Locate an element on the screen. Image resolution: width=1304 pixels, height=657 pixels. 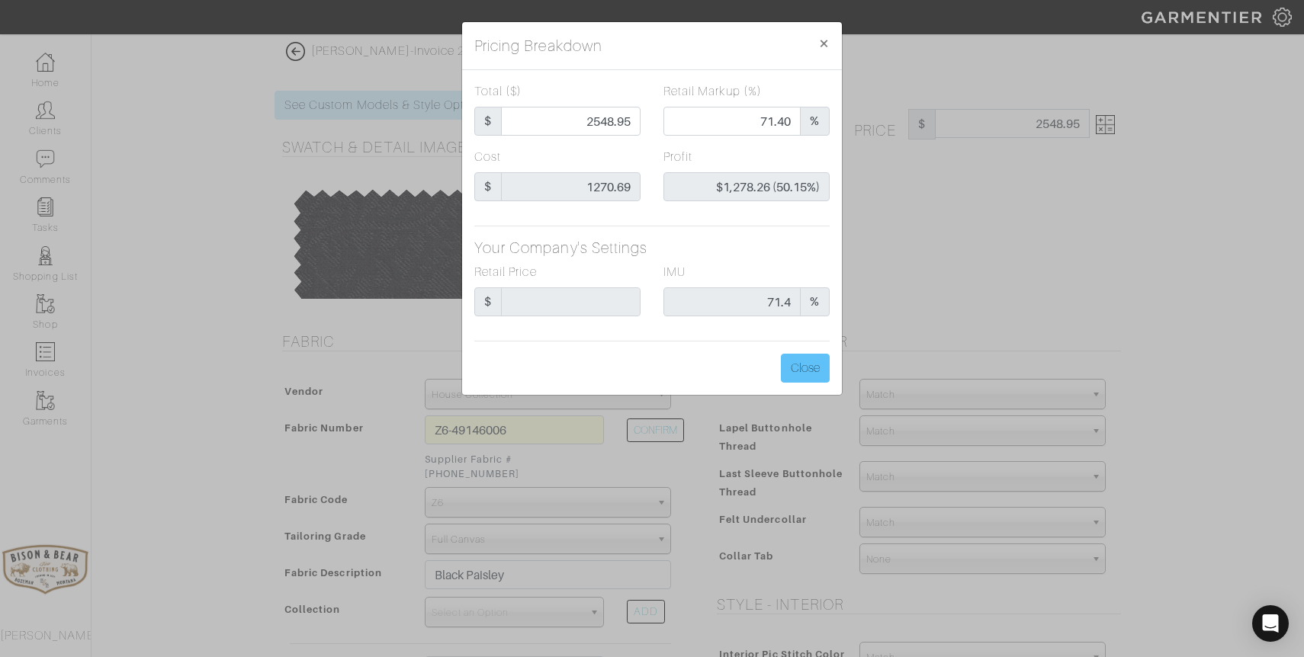
input: Markup % is located at coordinates (732, 121).